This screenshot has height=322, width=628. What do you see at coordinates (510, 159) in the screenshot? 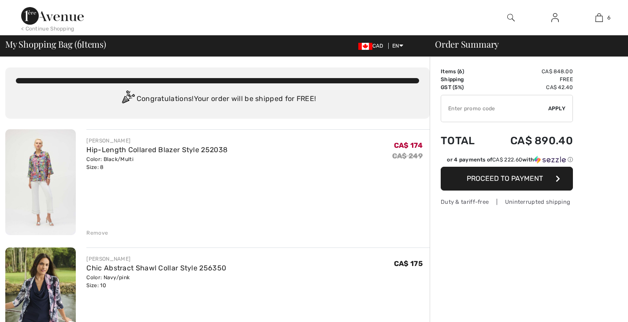
I see `div: or 4 payments of with` at bounding box center [510, 159].